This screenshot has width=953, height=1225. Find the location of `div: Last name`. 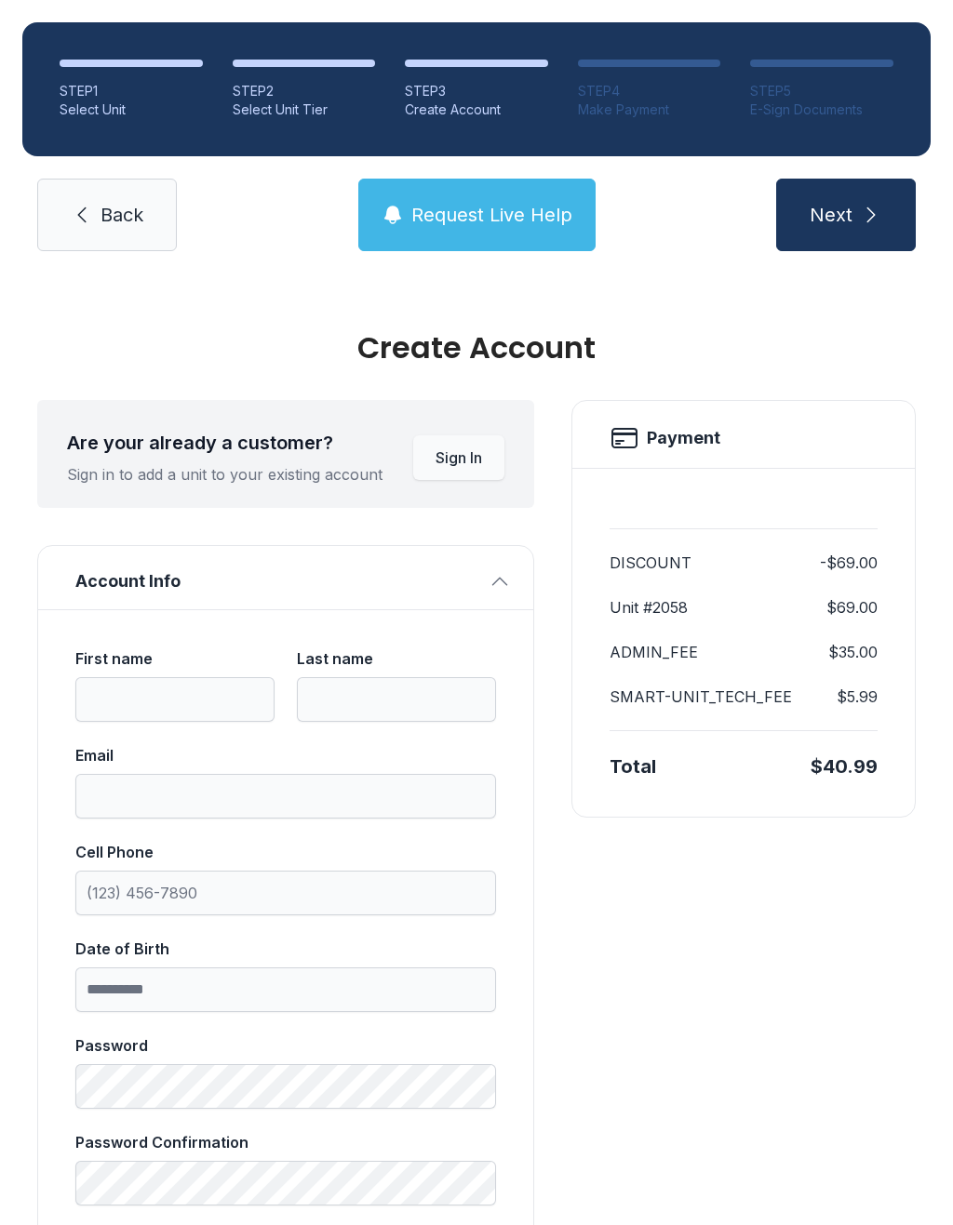

div: Last name is located at coordinates (396, 659).